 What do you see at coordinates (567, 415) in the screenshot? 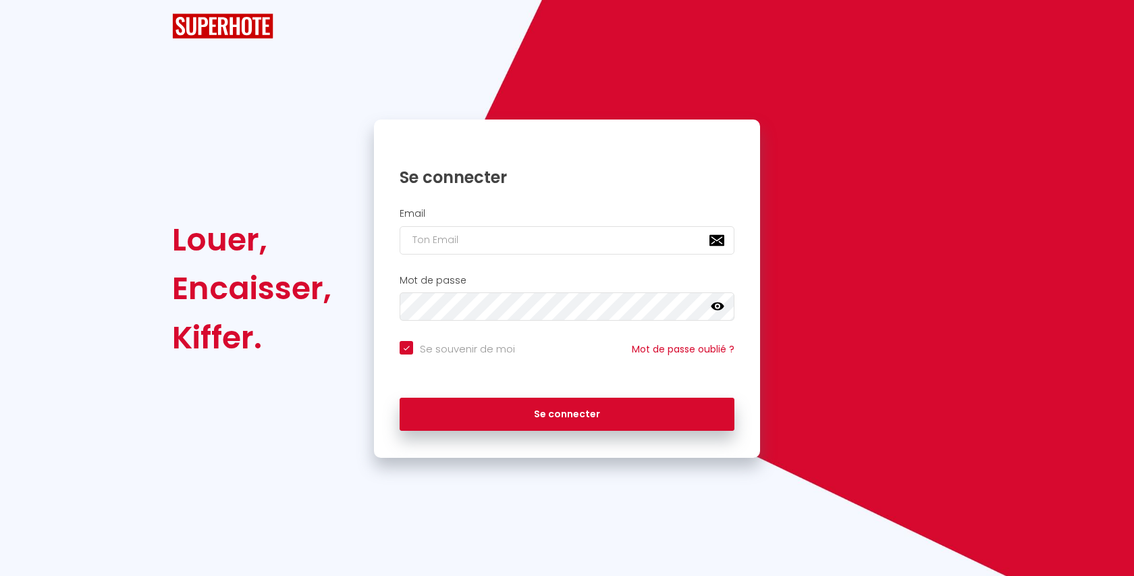
I see `button: Se connecter` at bounding box center [567, 415].